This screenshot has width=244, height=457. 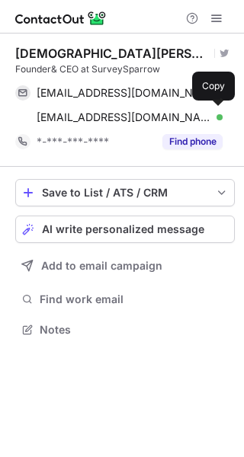 I want to click on div: Save to List / ATS / CRM, so click(x=125, y=193).